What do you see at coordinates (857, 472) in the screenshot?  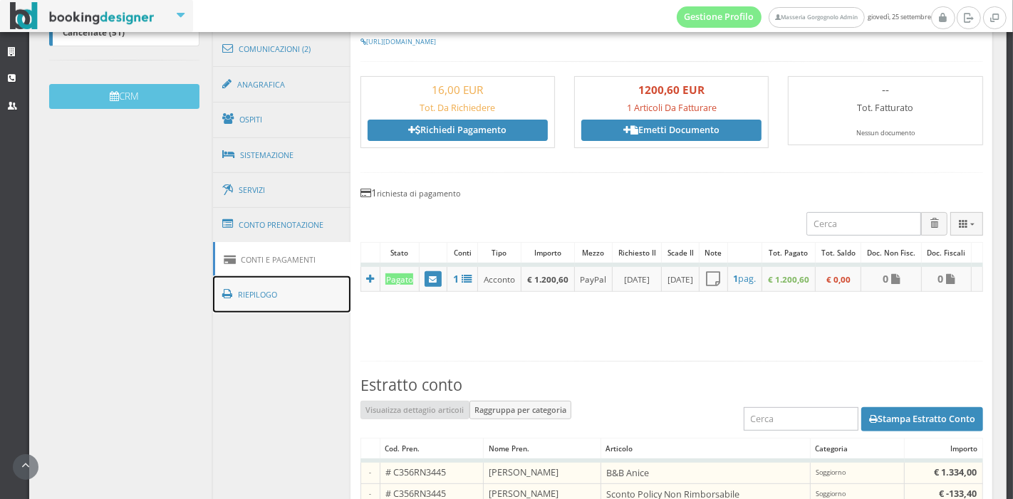 I see `td: Soggiorno` at bounding box center [857, 472].